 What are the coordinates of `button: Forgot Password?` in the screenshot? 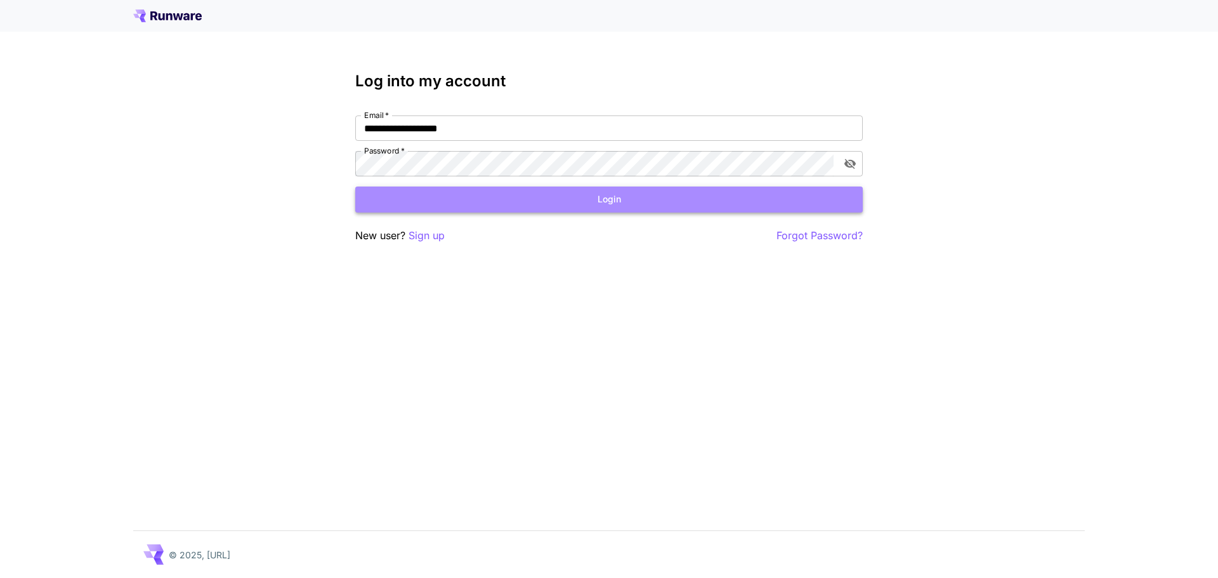 It's located at (819, 235).